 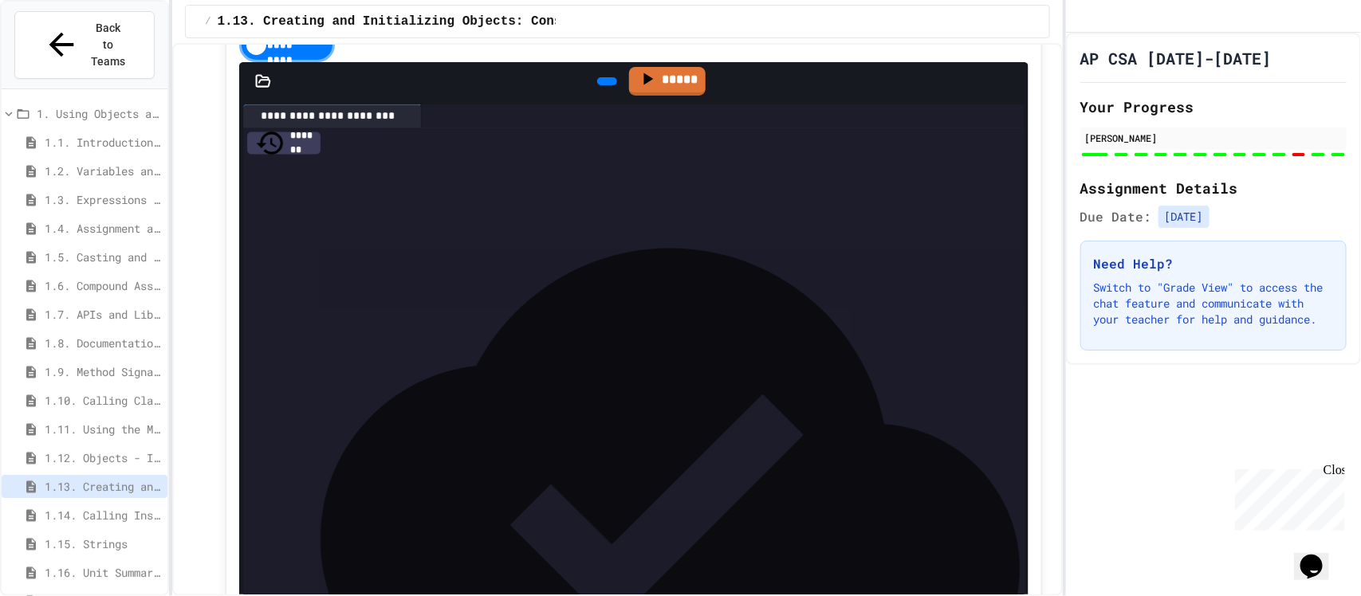 What do you see at coordinates (1213, 107) in the screenshot?
I see `h2: Your Progress` at bounding box center [1213, 107].